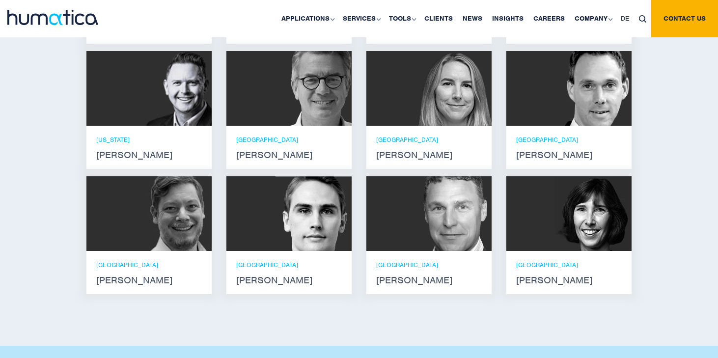 The height and width of the screenshot is (358, 718). I want to click on img: Paul Simpson, so click(313, 214).